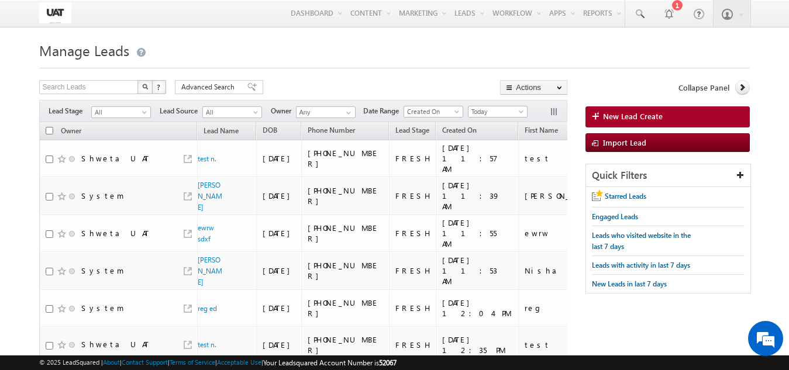 Image resolution: width=789 pixels, height=370 pixels. What do you see at coordinates (641, 265) in the screenshot?
I see `span: Leads with activity in last 7 days` at bounding box center [641, 265].